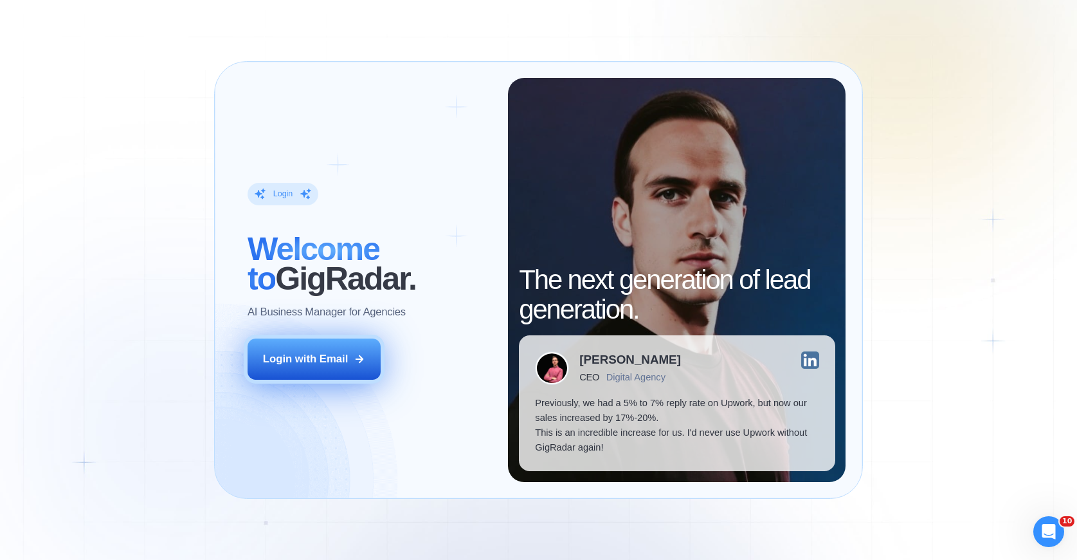 The height and width of the screenshot is (560, 1077). What do you see at coordinates (314, 359) in the screenshot?
I see `button: Login with Email` at bounding box center [314, 359].